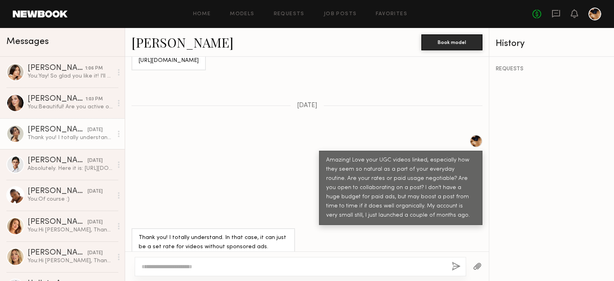 The height and width of the screenshot is (281, 614). What do you see at coordinates (400, 188) in the screenshot?
I see `div: Amazing! Love your UGC videos linked, especially how they seem so natural as a part of your every...` at bounding box center [400, 188].